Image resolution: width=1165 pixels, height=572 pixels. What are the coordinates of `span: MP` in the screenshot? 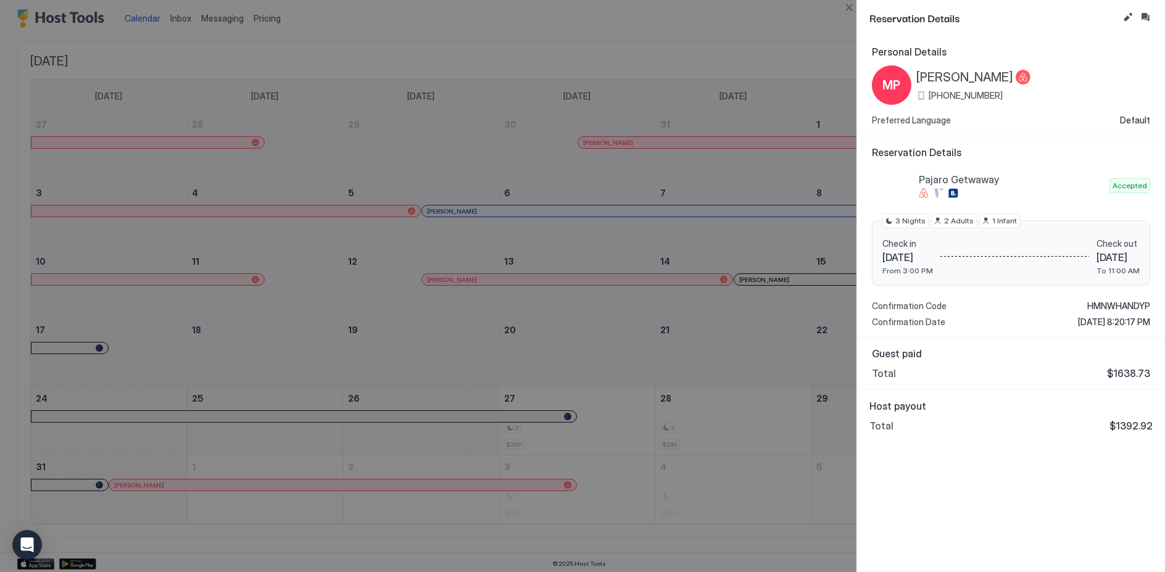 It's located at (891, 85).